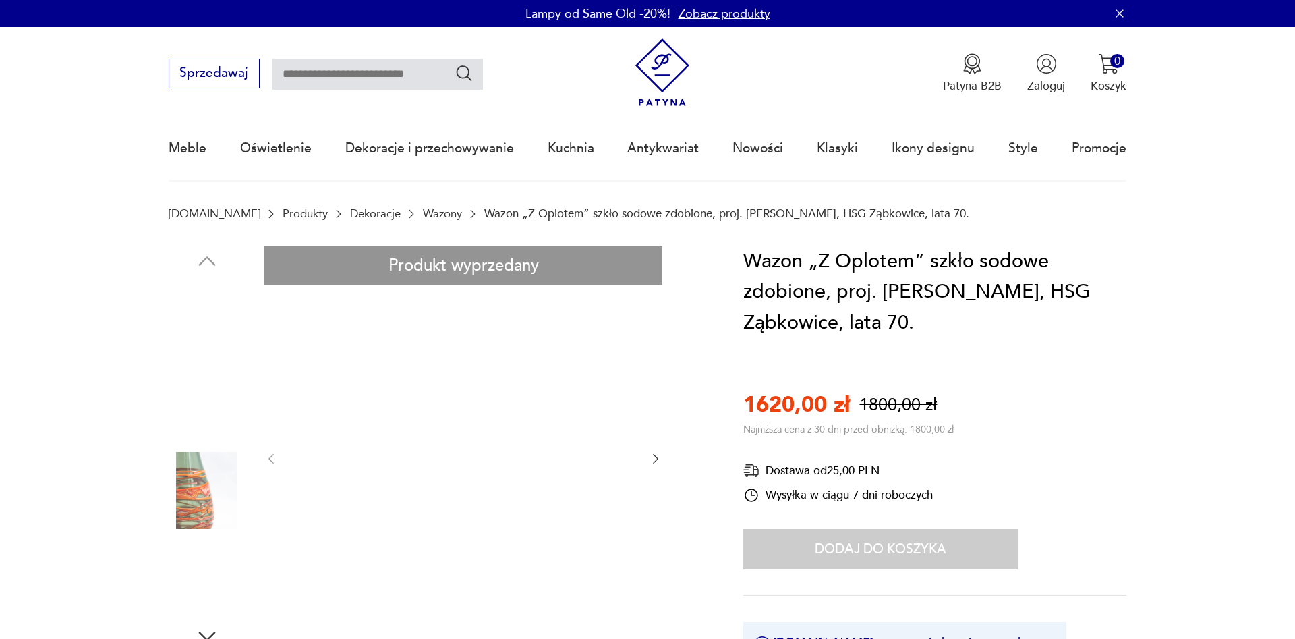 The height and width of the screenshot is (639, 1295). What do you see at coordinates (848, 429) in the screenshot?
I see `p: Najniższa cena z 30 dni przed obniżką: 1800,00 zł` at bounding box center [848, 429].